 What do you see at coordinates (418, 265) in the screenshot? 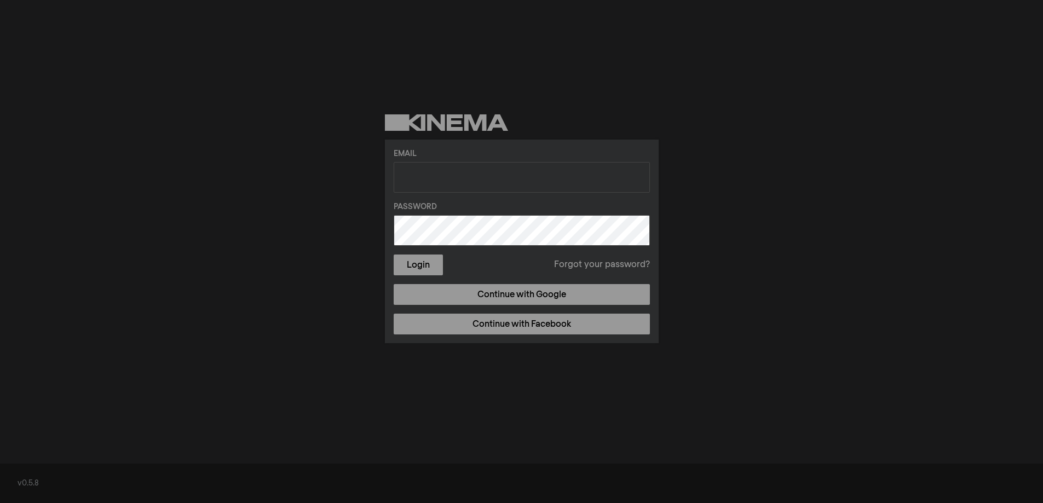
I see `button: Login` at bounding box center [418, 265].